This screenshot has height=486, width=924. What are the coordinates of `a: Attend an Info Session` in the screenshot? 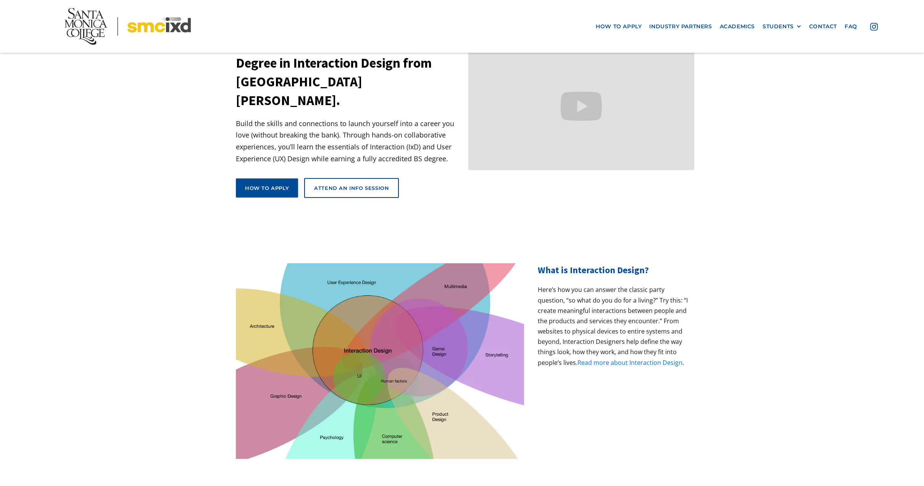 It's located at (352, 188).